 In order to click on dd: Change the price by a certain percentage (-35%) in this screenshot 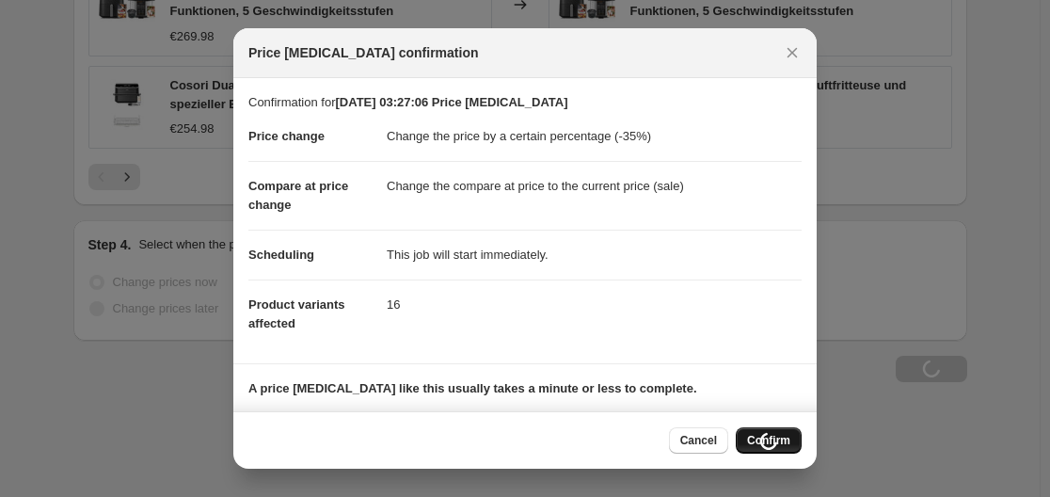, I will do `click(594, 136)`.